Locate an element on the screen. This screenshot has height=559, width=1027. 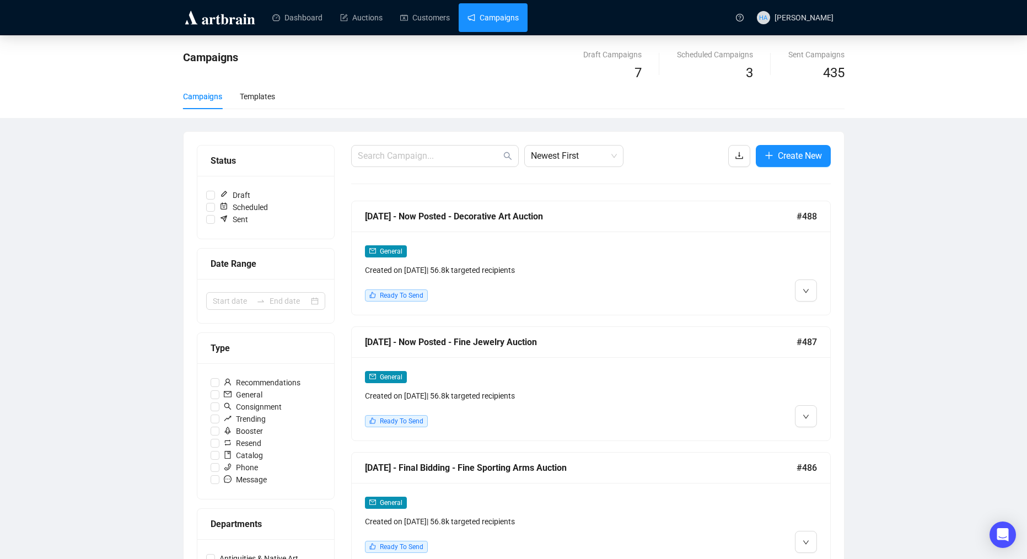
span: user is located at coordinates (228, 382).